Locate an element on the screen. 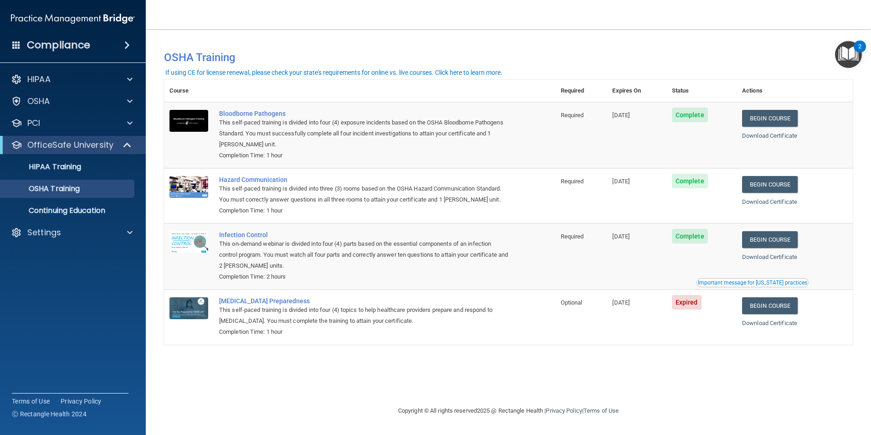 The image size is (871, 435). img: PMB logo is located at coordinates (73, 19).